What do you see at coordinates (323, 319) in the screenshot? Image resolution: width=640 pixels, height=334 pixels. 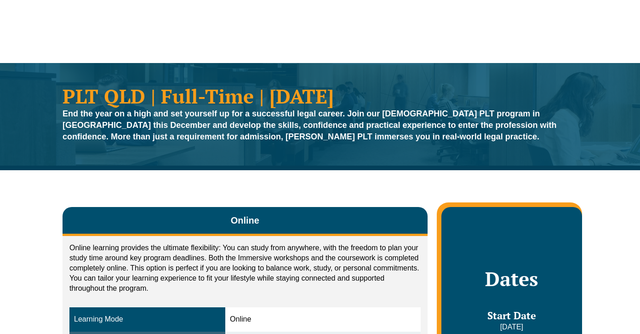 I see `div: Online` at bounding box center [323, 319].